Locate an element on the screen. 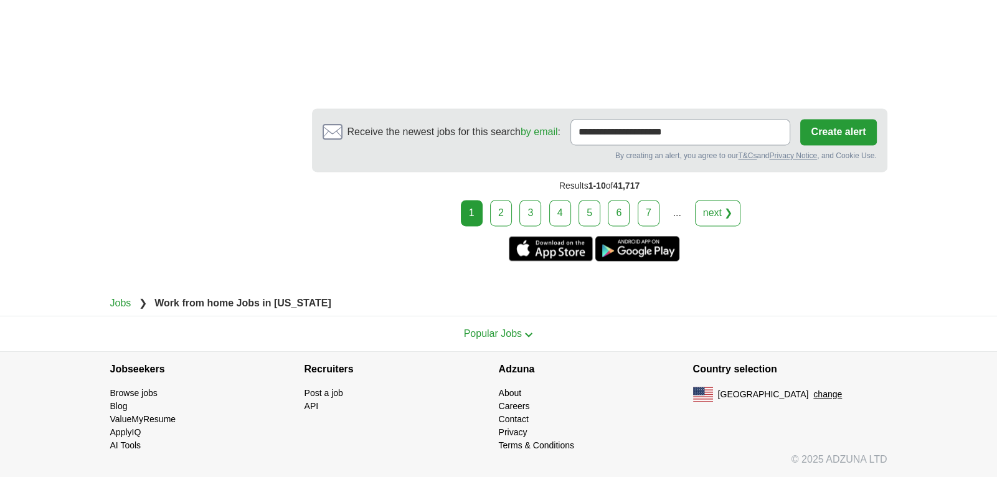  a: Browse jobs is located at coordinates (134, 393).